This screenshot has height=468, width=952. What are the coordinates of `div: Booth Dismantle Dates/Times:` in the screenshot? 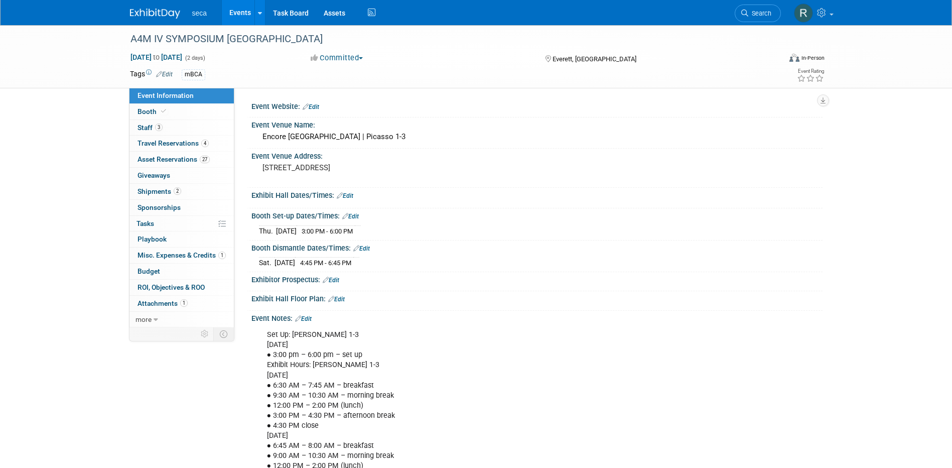 It's located at (537, 247).